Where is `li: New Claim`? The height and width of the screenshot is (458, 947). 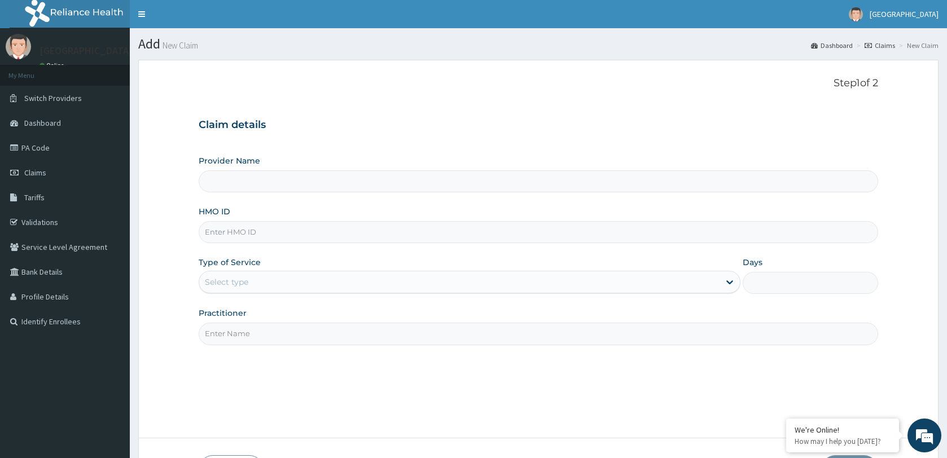 li: New Claim is located at coordinates (917, 45).